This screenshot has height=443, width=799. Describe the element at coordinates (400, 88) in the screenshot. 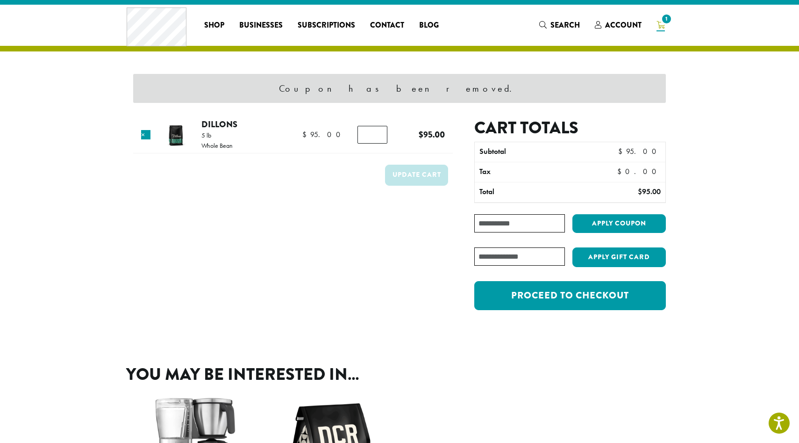

I see `div: Coupon has been removed.` at that location.